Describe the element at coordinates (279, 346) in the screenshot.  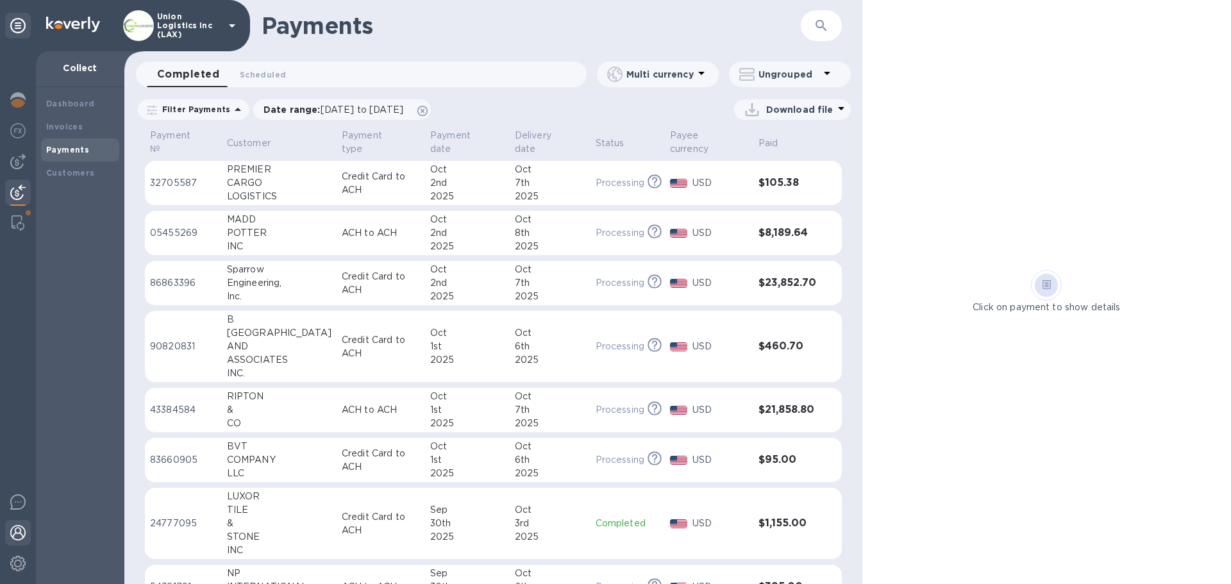
I see `div: AND` at that location.